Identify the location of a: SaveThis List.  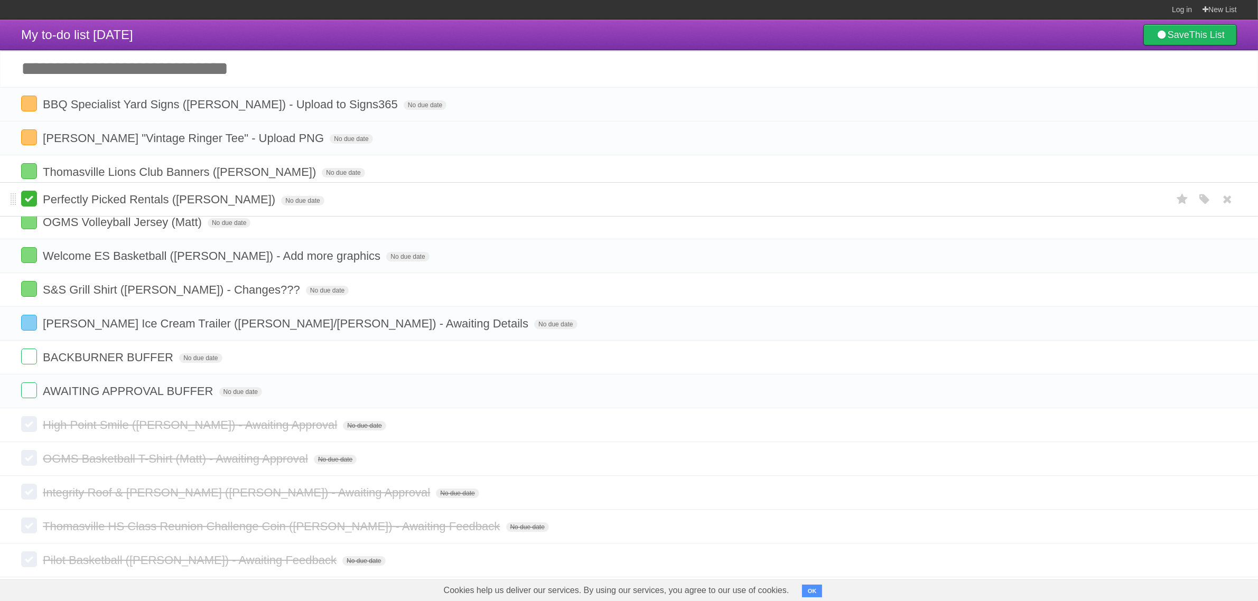
(1190, 35).